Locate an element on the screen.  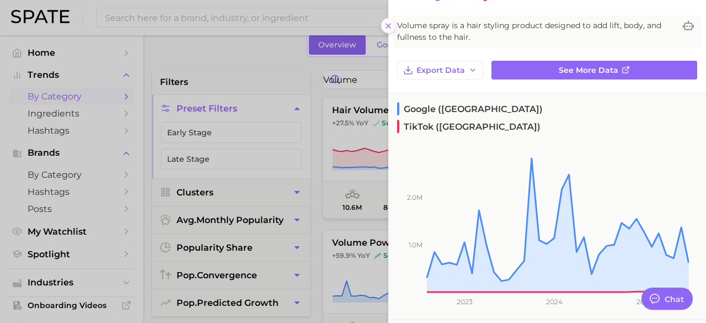
tspan: 2024 is located at coordinates (555, 301).